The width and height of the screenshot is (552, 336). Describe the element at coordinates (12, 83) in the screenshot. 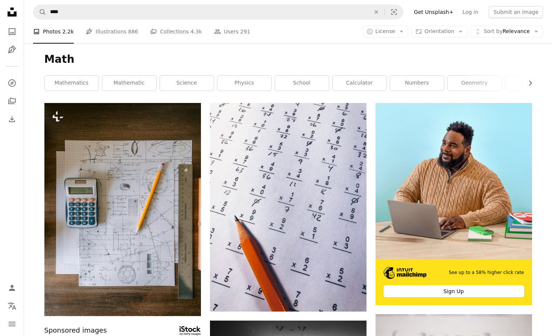

I see `a: Explore` at that location.